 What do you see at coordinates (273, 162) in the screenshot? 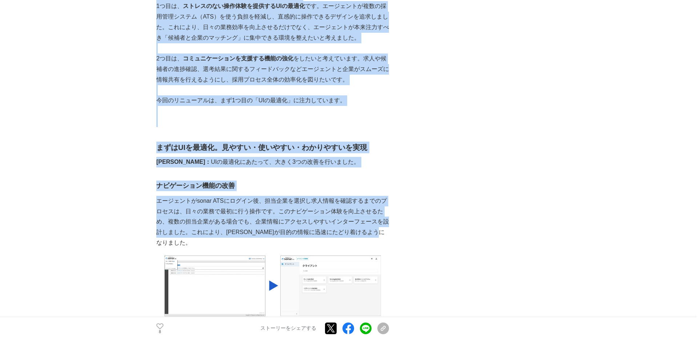
I see `p: UIの最適化にあたって、大きく3つの改善を行いました。` at bounding box center [273, 162].